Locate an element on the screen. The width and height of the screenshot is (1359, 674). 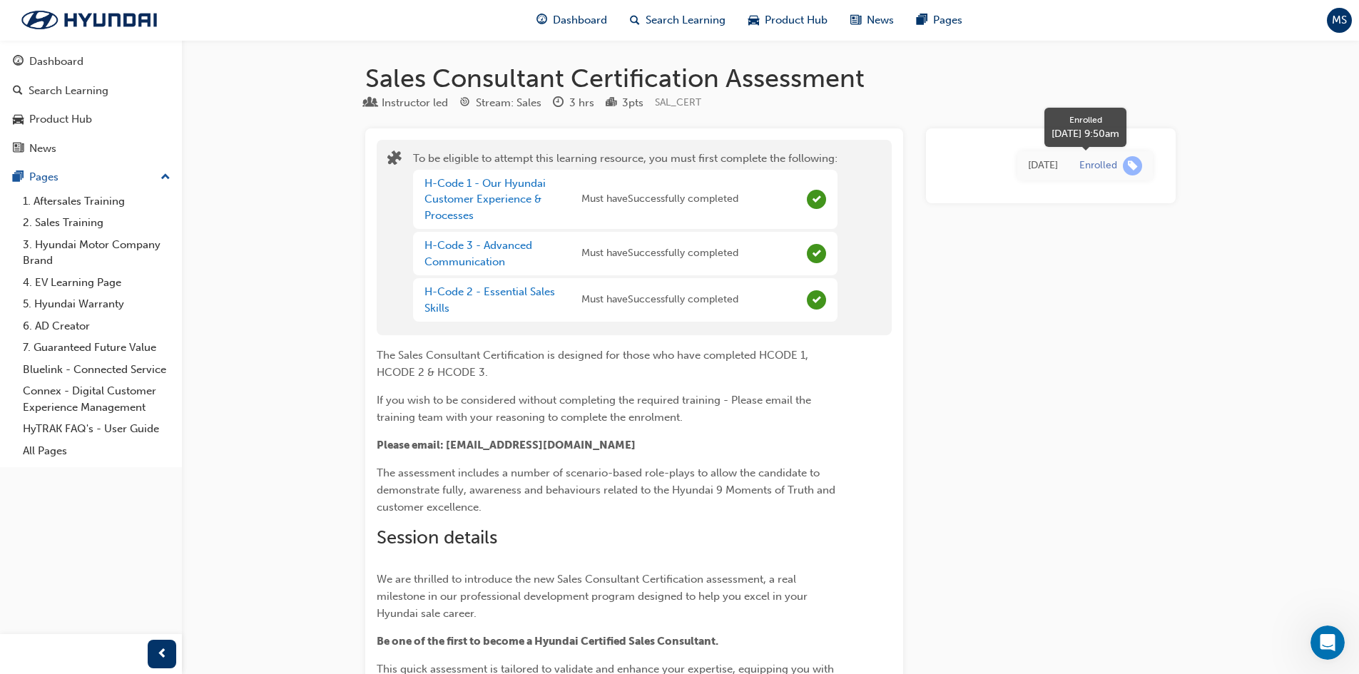
span: learningRecordVerb_ENROLL-icon is located at coordinates (1132, 166).